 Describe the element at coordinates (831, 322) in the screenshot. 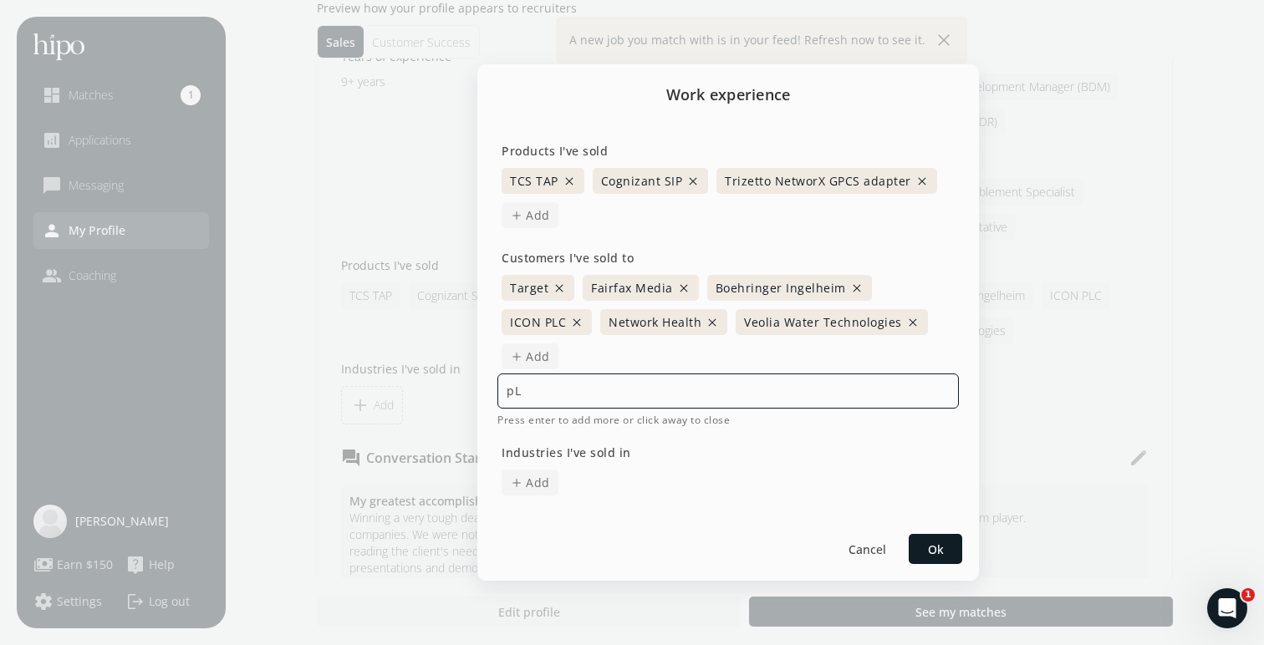

I see `span: Veolia Water Technologies` at that location.